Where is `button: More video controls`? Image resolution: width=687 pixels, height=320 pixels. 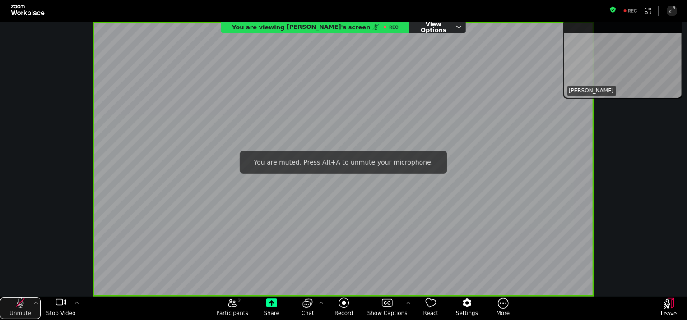
button: More video controls is located at coordinates (77, 304).